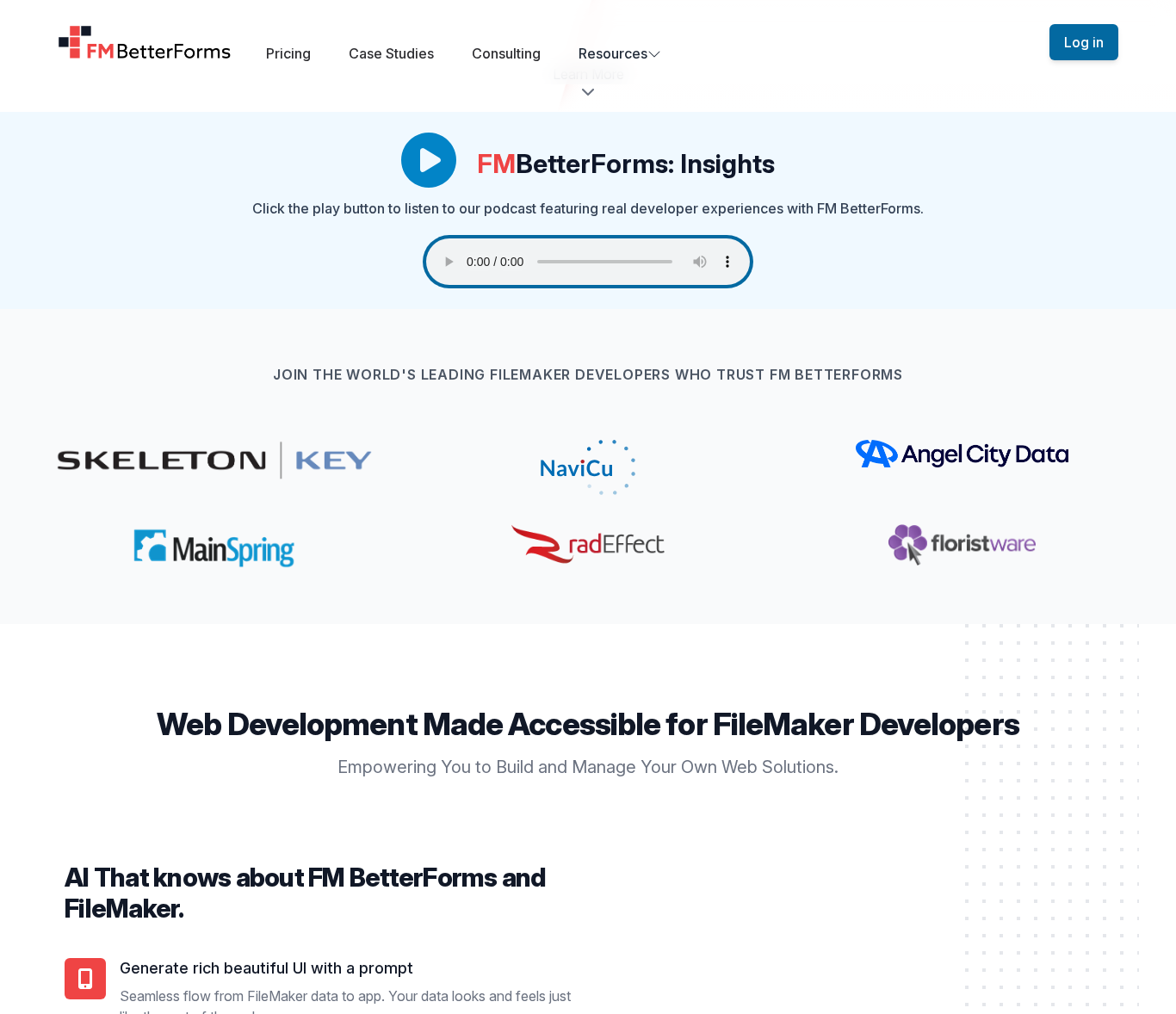 The width and height of the screenshot is (1176, 1014). Describe the element at coordinates (588, 262) in the screenshot. I see `audio: Your browser does not support the audio element.` at that location.